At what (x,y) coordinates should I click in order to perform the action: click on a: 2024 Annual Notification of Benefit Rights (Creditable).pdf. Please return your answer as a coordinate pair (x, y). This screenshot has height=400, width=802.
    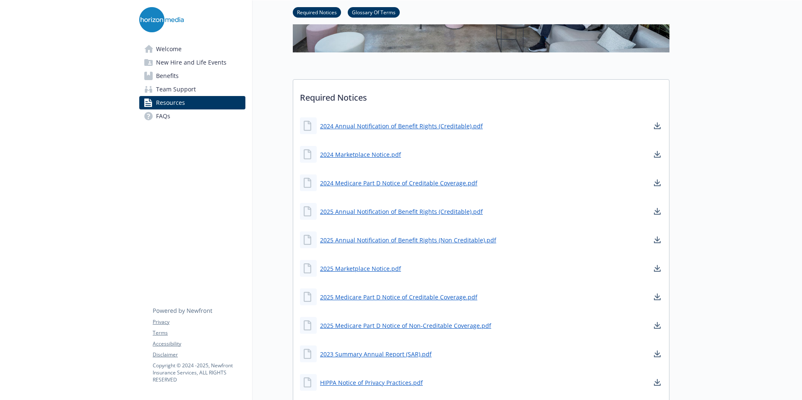
    Looking at the image, I should click on (402, 126).